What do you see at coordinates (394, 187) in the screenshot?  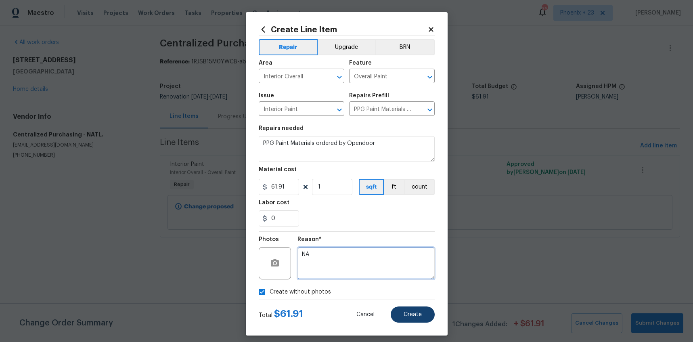 I see `button: ft` at bounding box center [394, 187].